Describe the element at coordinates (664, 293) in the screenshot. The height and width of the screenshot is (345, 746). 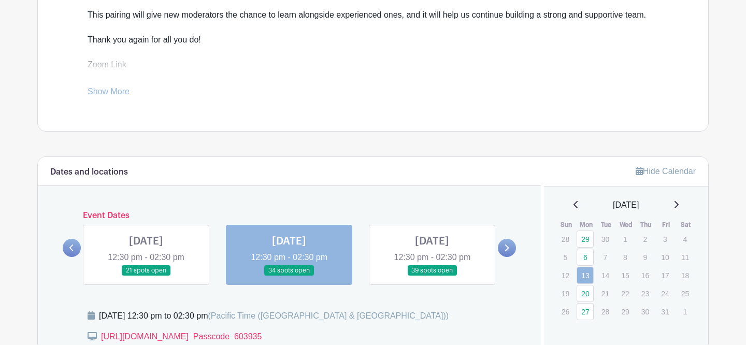
I see `p: 24` at that location.